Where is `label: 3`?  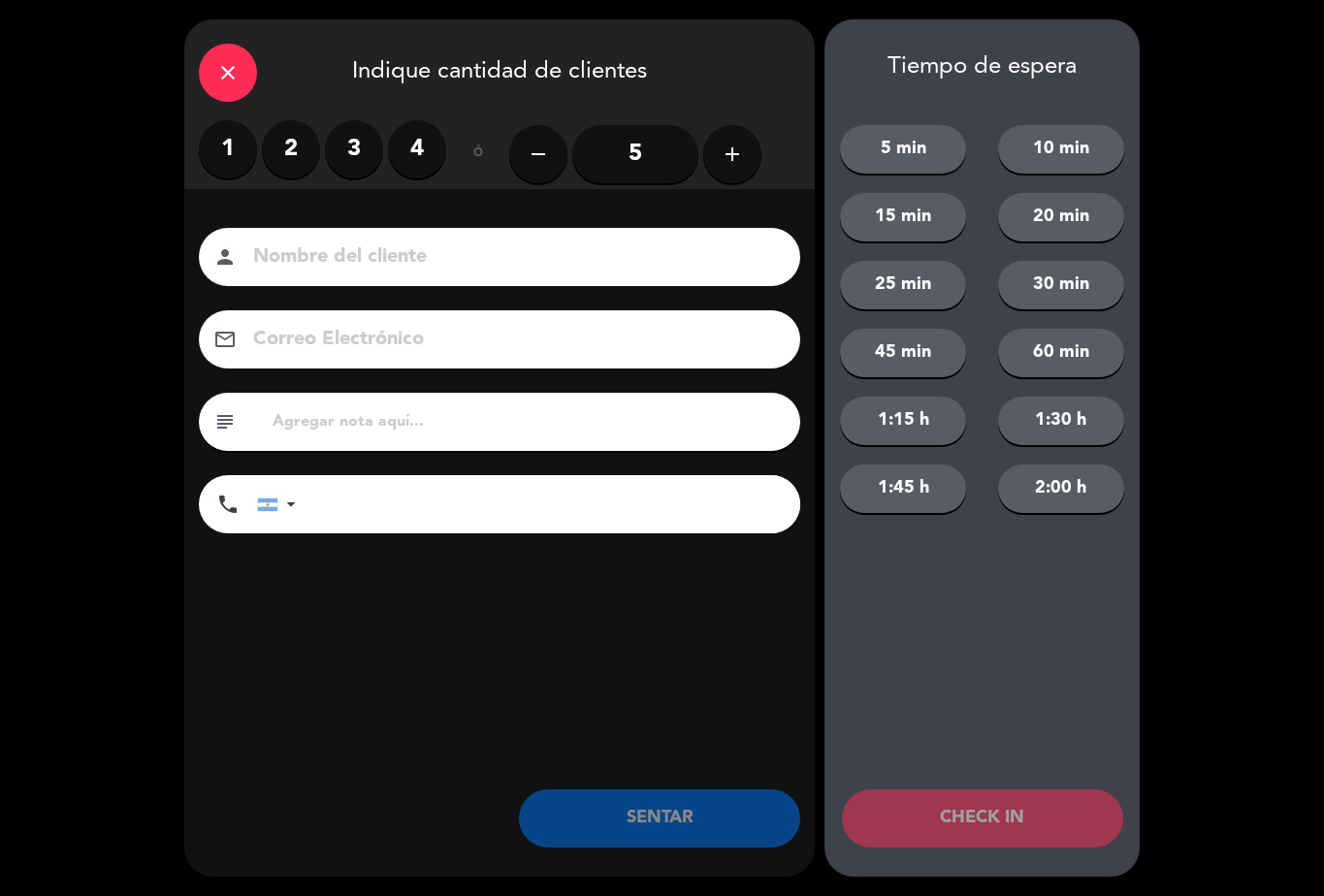
label: 3 is located at coordinates (354, 149).